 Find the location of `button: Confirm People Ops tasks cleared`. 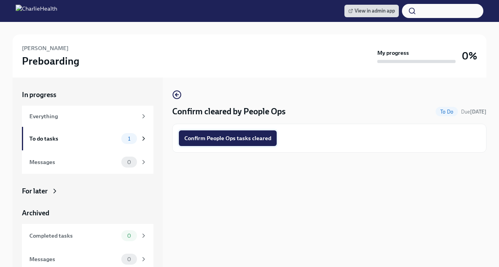

button: Confirm People Ops tasks cleared is located at coordinates (228, 138).